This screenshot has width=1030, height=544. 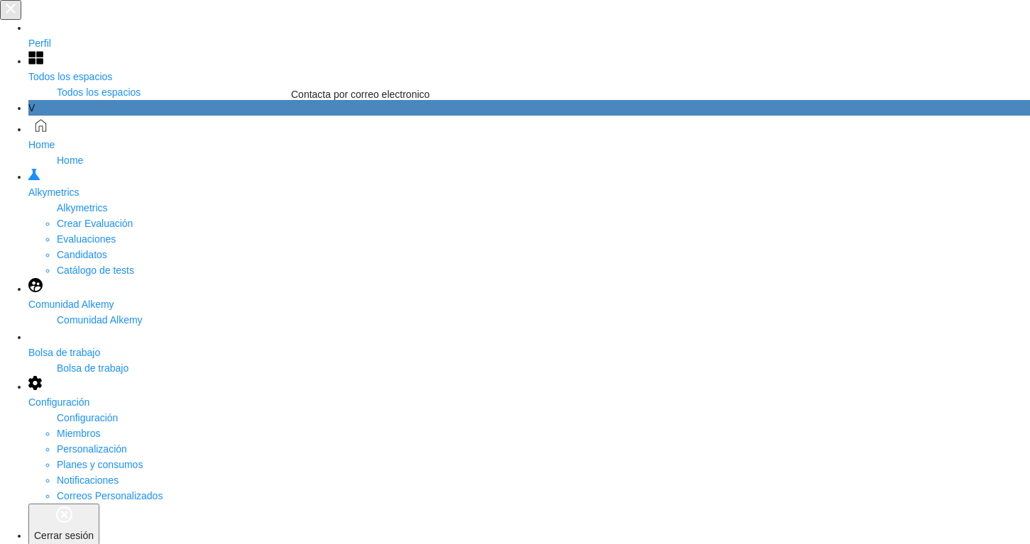 I want to click on a: Perfil, so click(x=529, y=35).